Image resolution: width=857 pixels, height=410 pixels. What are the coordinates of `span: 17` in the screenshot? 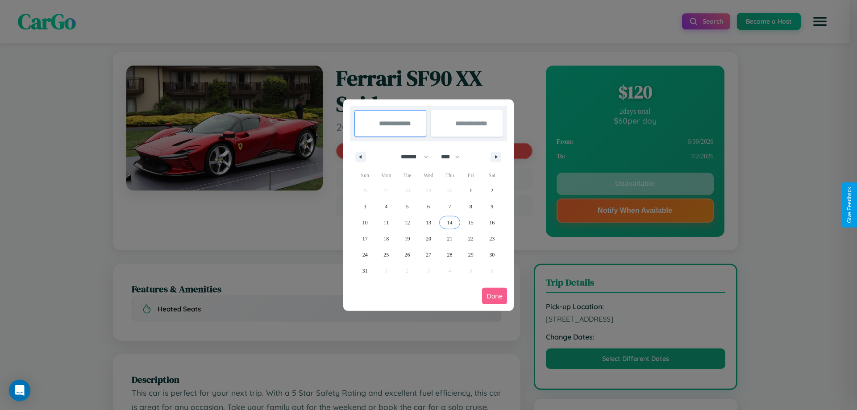 It's located at (365, 239).